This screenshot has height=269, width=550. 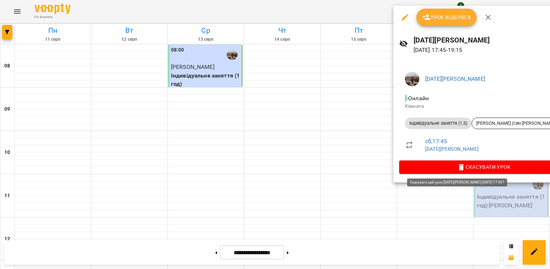 I want to click on span: - Онлайн, so click(x=418, y=98).